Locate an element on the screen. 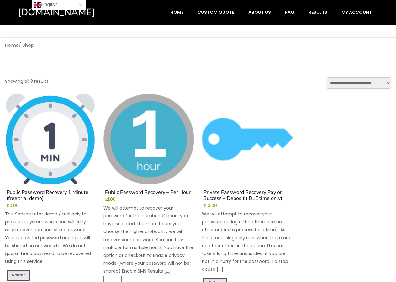 This screenshot has height=282, width=396. bdi: 0.00 is located at coordinates (13, 206).